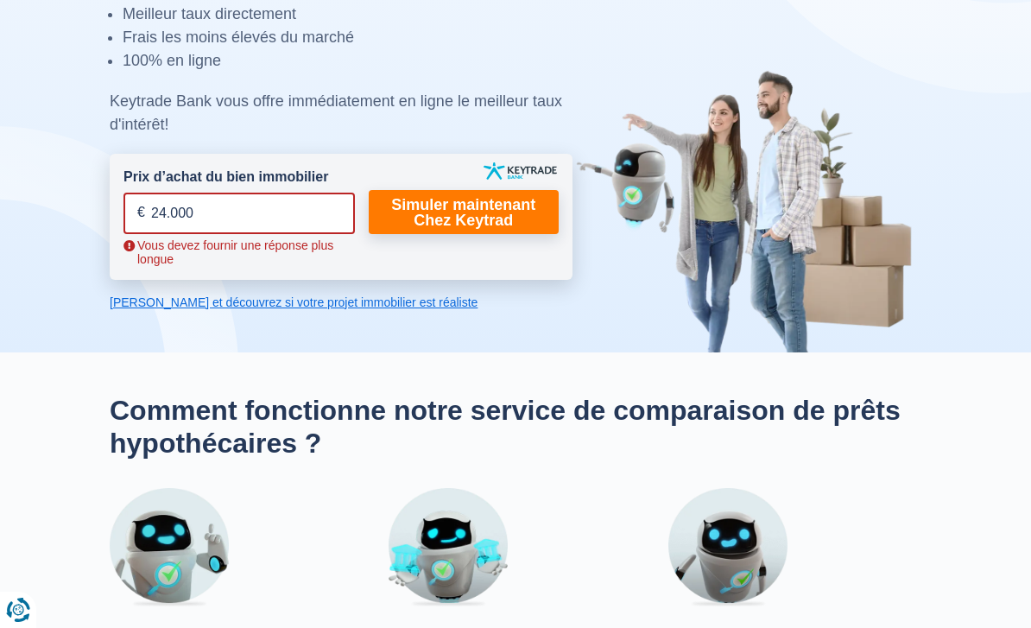 The height and width of the screenshot is (628, 1031). What do you see at coordinates (749, 211) in the screenshot?
I see `img: image-hero` at bounding box center [749, 211].